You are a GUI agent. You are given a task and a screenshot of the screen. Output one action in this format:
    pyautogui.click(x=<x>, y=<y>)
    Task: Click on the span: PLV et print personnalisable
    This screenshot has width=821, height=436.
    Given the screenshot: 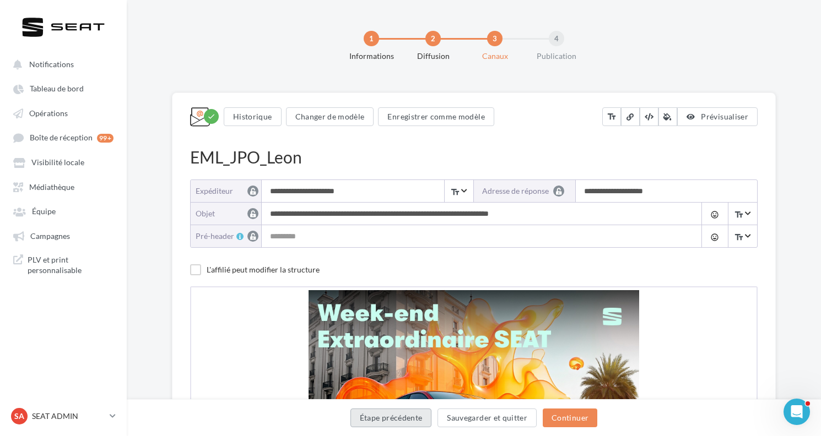 What is the action you would take?
    pyautogui.click(x=71, y=265)
    